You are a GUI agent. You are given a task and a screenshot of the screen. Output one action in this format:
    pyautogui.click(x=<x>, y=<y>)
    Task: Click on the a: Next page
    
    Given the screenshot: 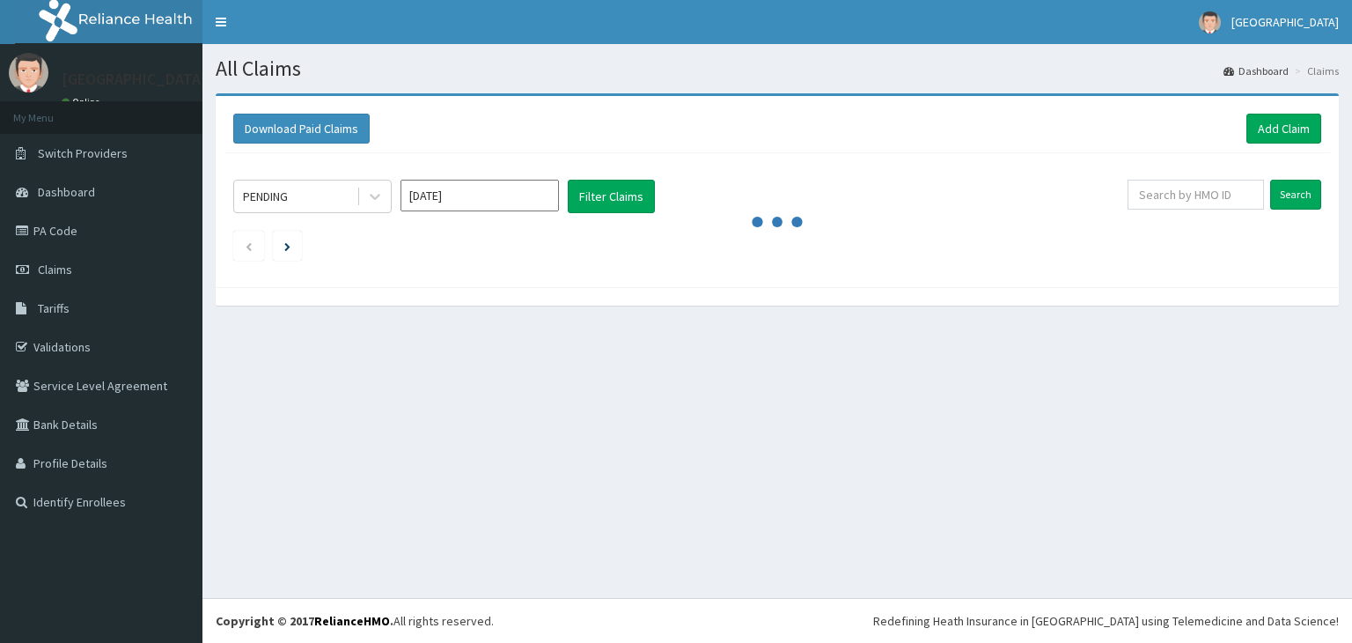 What is the action you would take?
    pyautogui.click(x=287, y=246)
    